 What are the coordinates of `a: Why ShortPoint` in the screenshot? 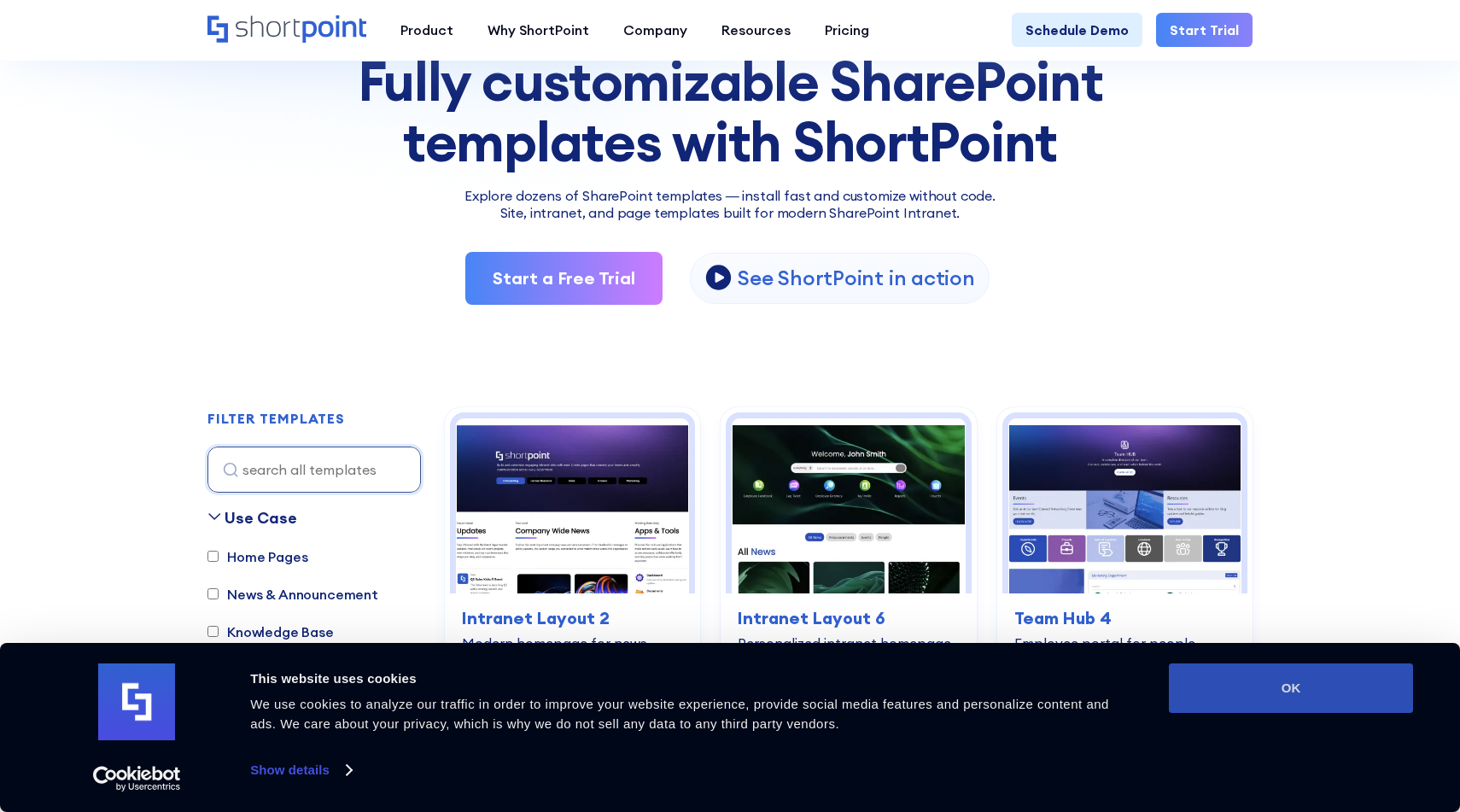 It's located at (538, 30).